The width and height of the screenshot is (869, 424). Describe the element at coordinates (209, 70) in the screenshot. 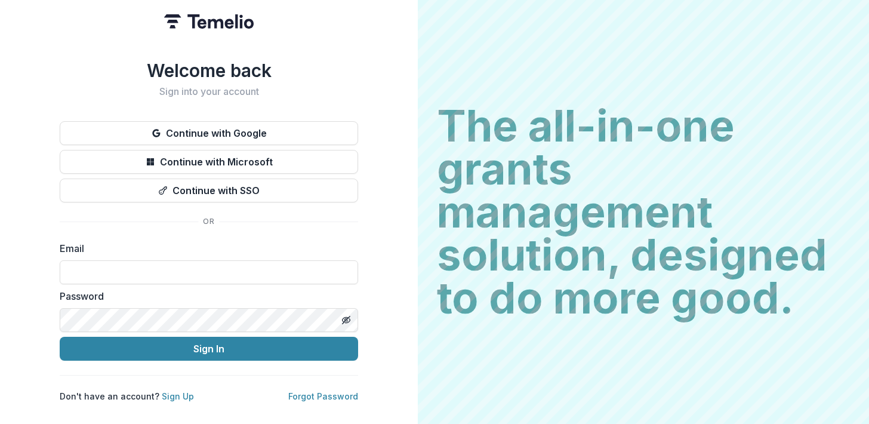

I see `h1: Welcome back` at that location.